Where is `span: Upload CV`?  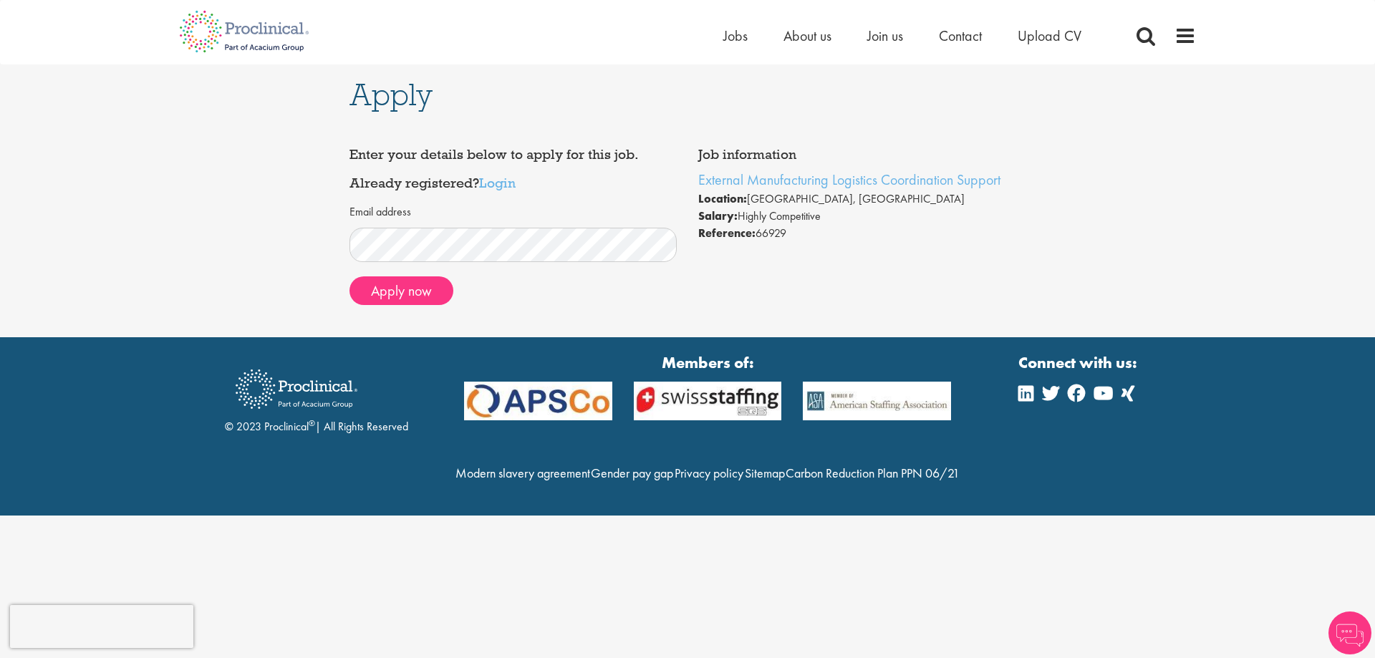
span: Upload CV is located at coordinates (1049, 36).